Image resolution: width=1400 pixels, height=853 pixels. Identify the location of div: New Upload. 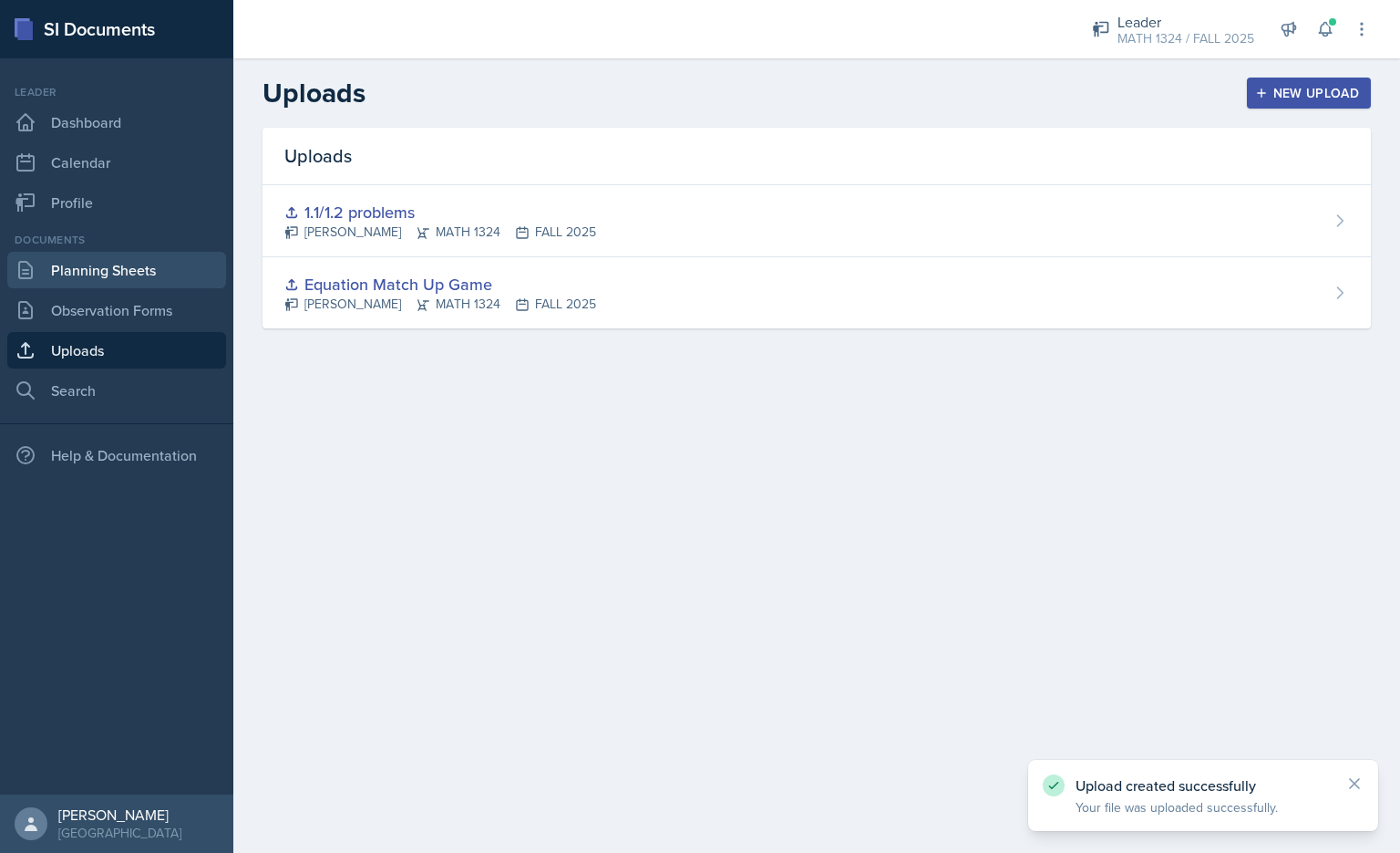
(1309, 93).